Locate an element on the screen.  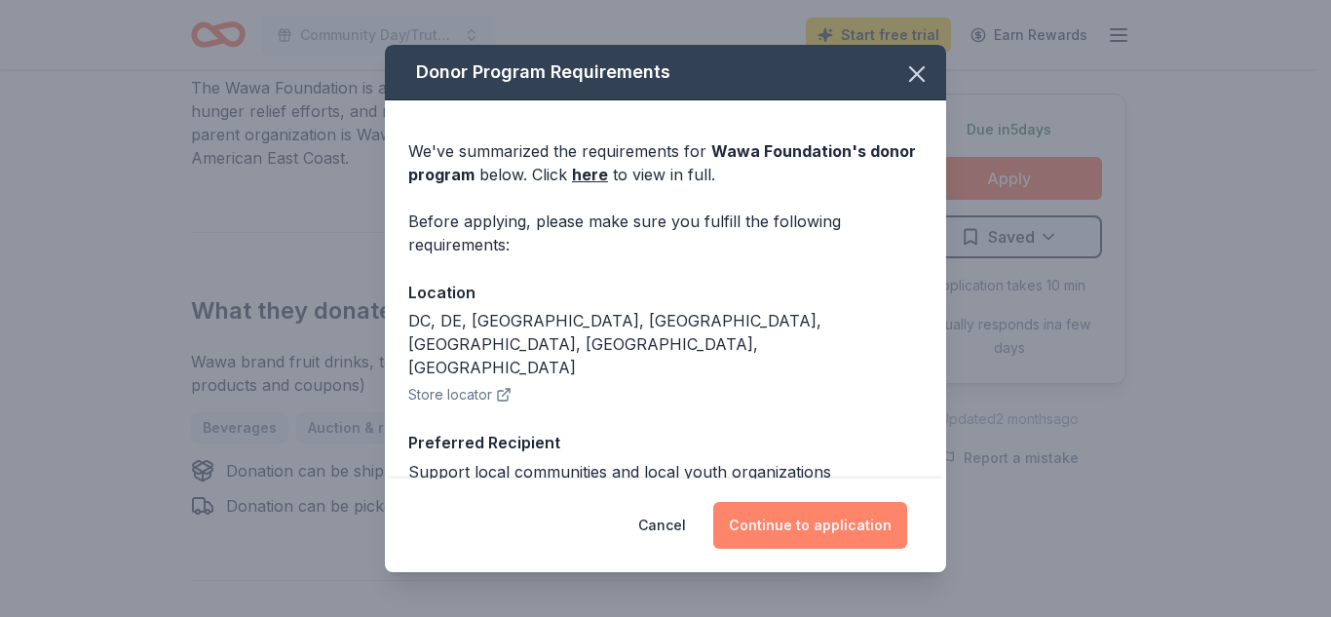
div: We've summarized the requirements for below. Click to view in full. is located at coordinates (666, 163).